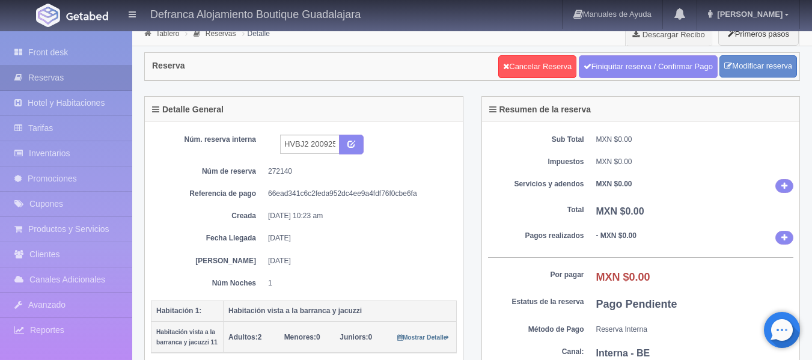  I want to click on strong: Menores:, so click(300, 337).